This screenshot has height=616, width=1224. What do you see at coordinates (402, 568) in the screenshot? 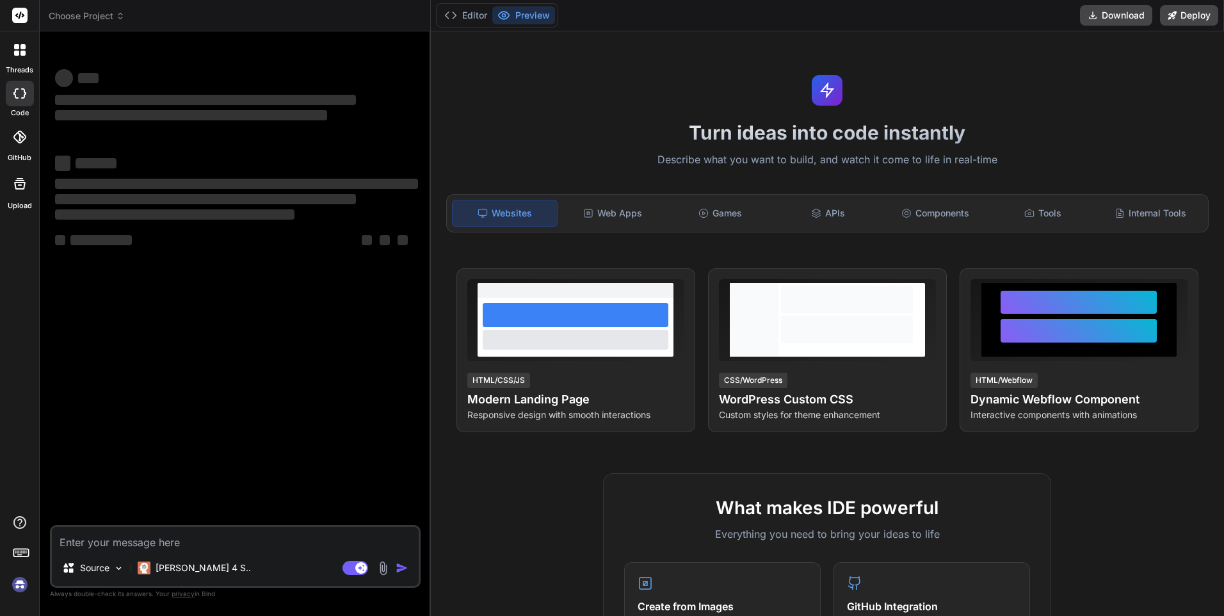
I see `img: icon` at bounding box center [402, 568].